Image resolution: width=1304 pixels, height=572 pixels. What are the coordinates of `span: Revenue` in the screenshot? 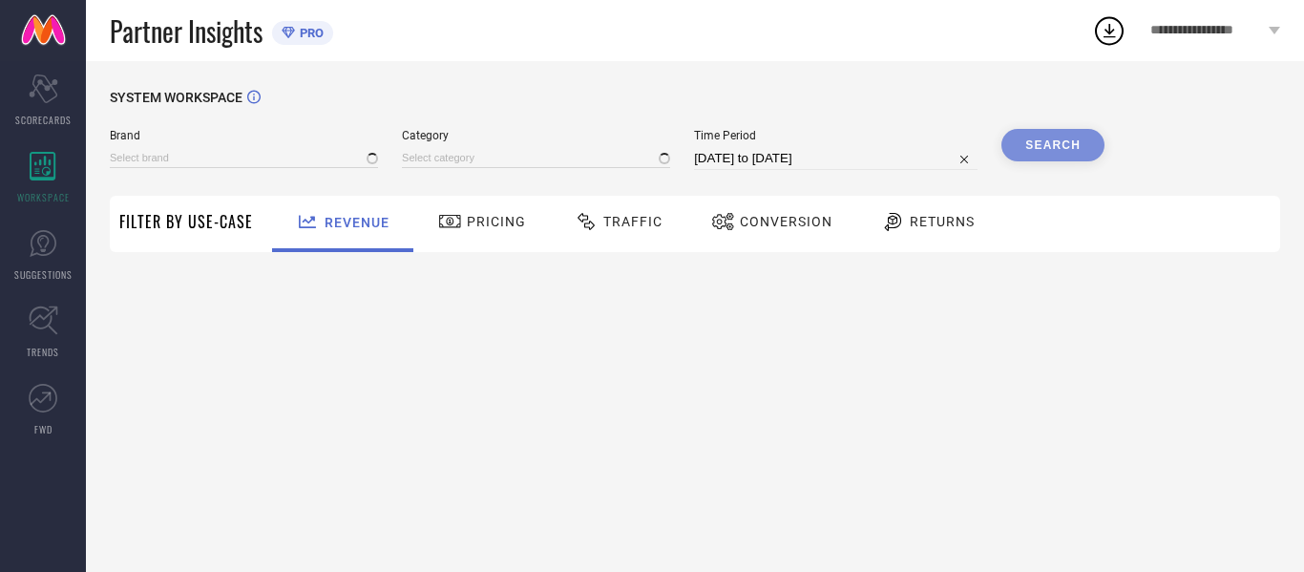 It's located at (357, 222).